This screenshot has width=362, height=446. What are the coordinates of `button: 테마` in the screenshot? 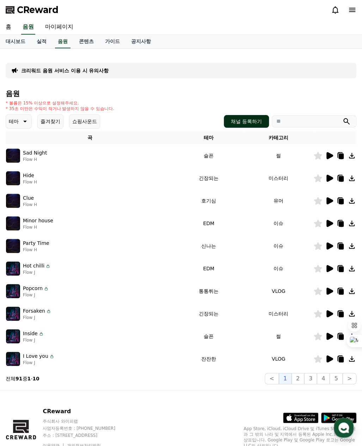 It's located at (19, 121).